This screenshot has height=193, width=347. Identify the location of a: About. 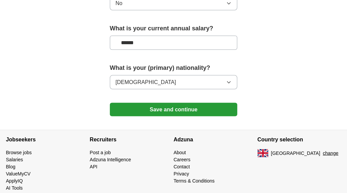
(180, 153).